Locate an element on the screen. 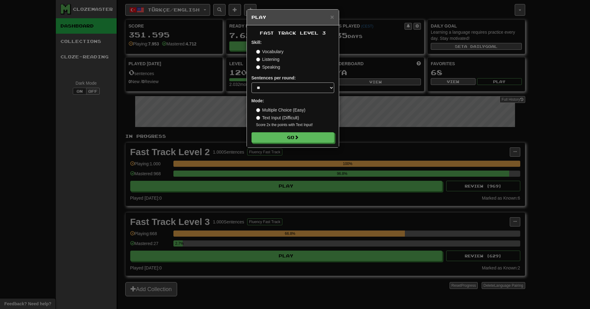 The width and height of the screenshot is (590, 309). label: Multiple Choice (Easy) is located at coordinates (281, 110).